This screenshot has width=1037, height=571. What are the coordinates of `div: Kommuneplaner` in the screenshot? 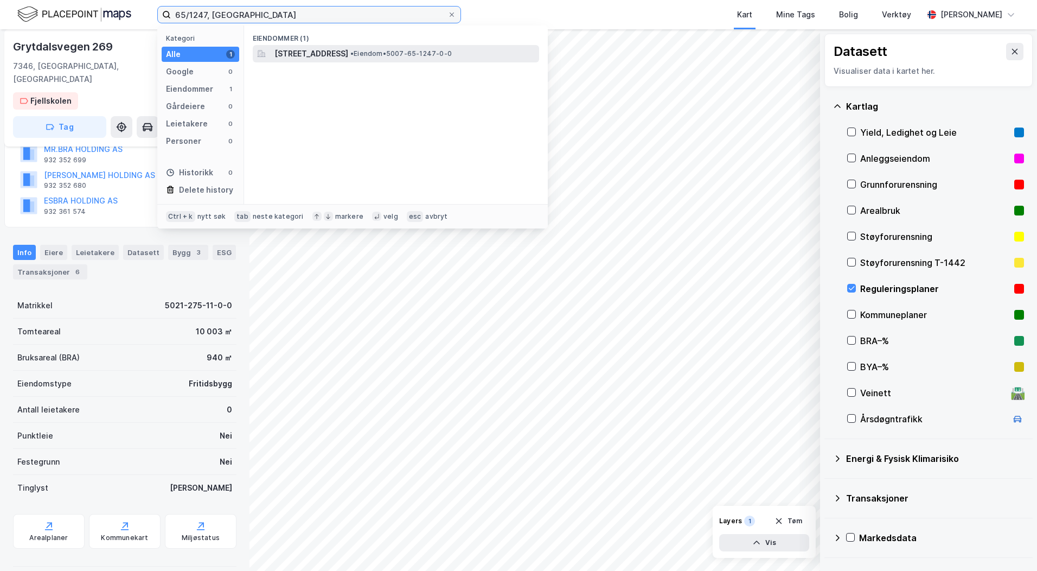 It's located at (935, 315).